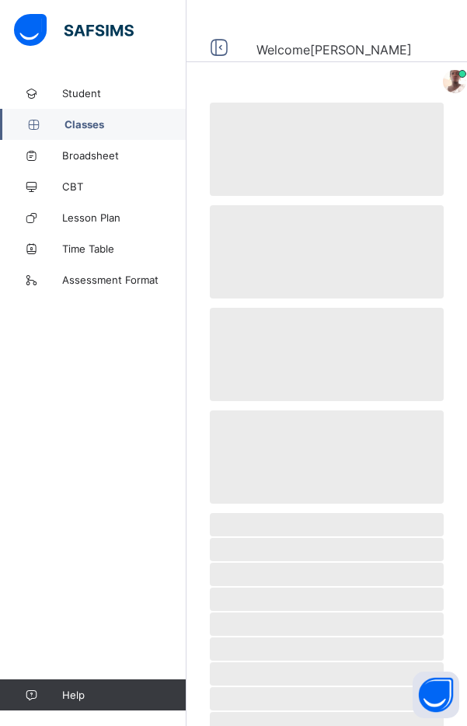 Image resolution: width=467 pixels, height=726 pixels. What do you see at coordinates (124, 218) in the screenshot?
I see `span: Lesson Plan` at bounding box center [124, 218].